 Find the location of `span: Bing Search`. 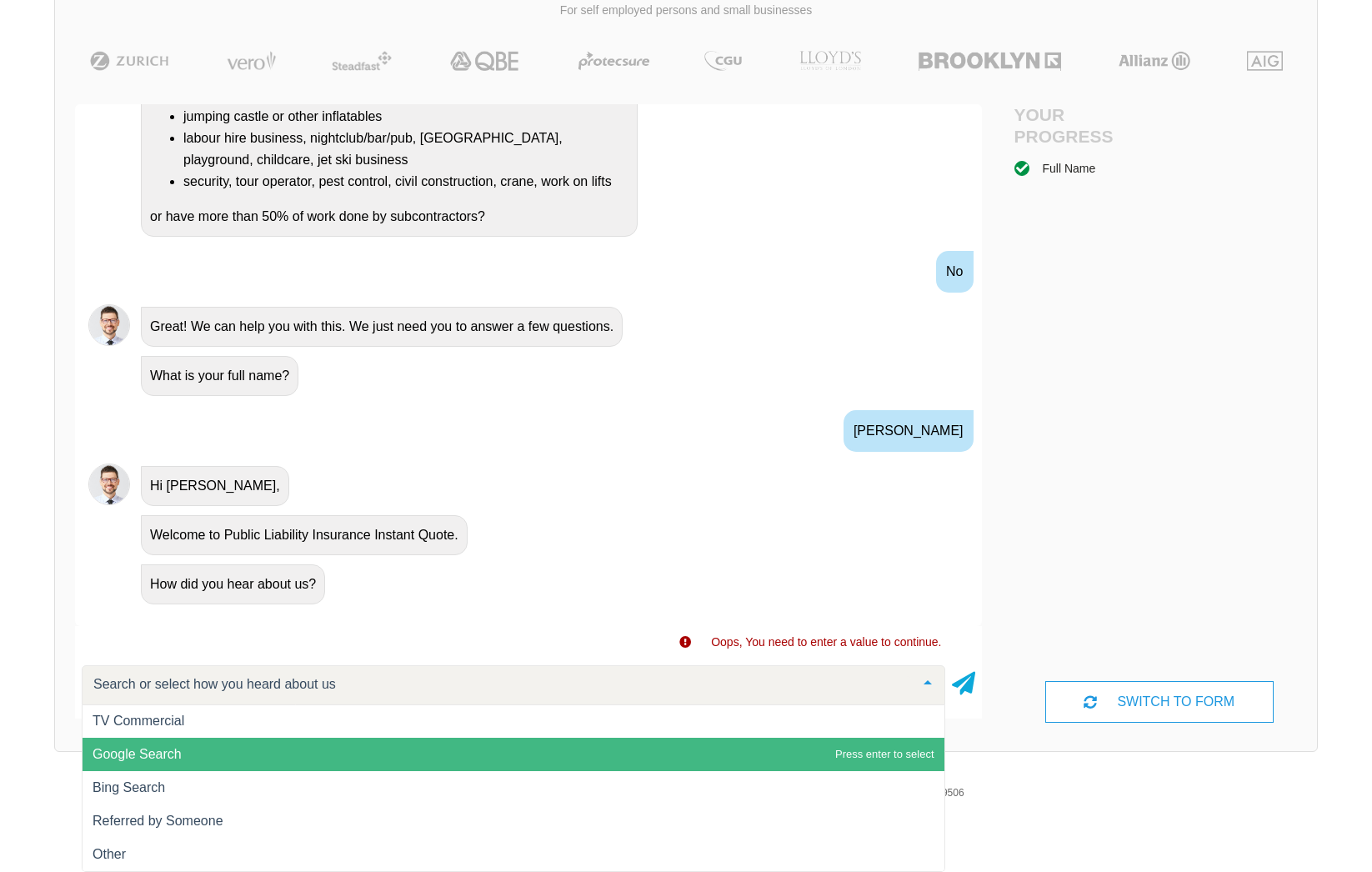

span: Bing Search is located at coordinates (129, 787).